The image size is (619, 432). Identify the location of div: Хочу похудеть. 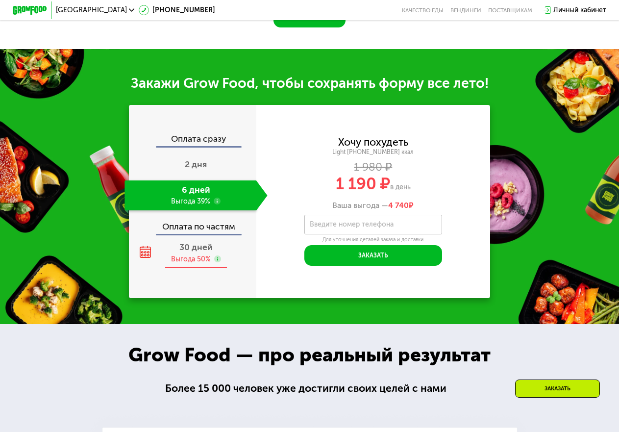
(373, 142).